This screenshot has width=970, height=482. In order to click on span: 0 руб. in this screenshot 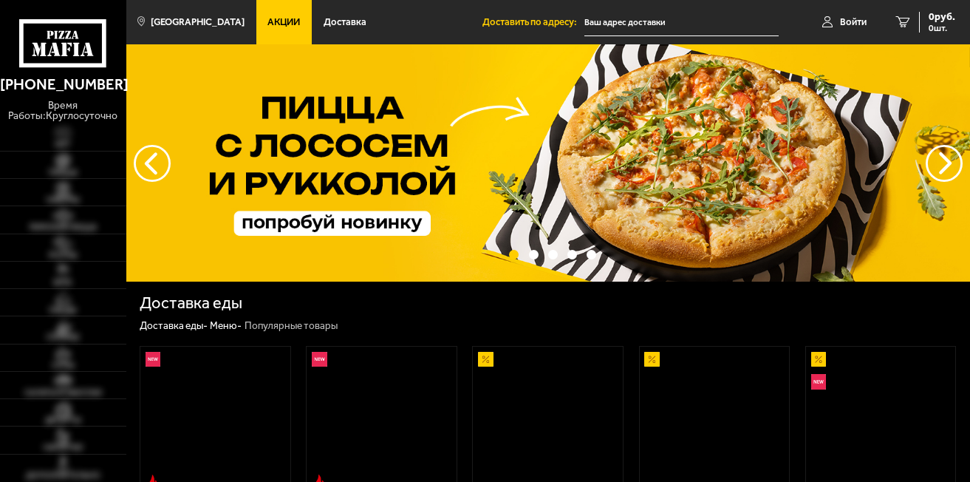, I will do `click(942, 17)`.